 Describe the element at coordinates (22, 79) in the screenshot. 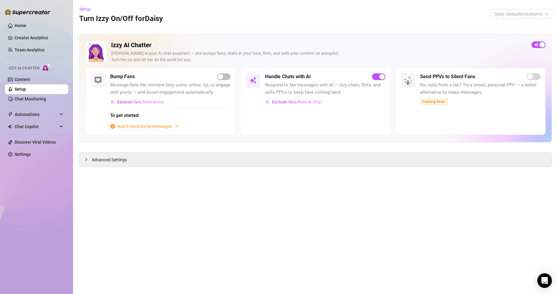

I see `a: Content` at that location.